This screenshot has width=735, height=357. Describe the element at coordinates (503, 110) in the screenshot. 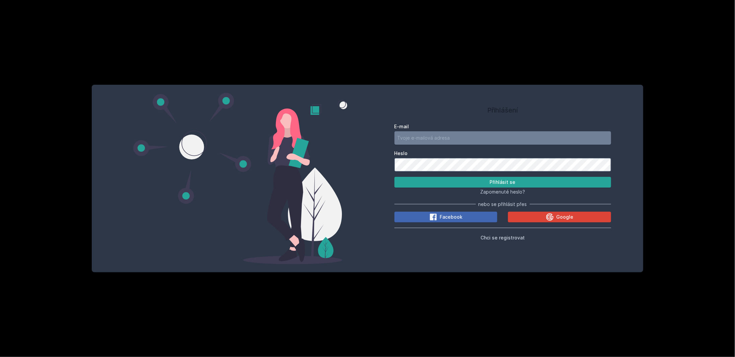

I see `h1: Přihlášení` at that location.